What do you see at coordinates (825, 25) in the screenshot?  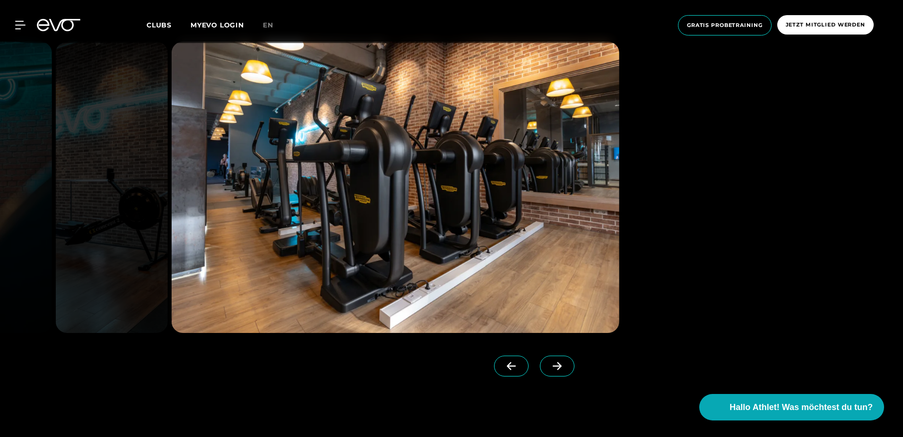 I see `span: Jetzt Mitglied werden` at bounding box center [825, 25].